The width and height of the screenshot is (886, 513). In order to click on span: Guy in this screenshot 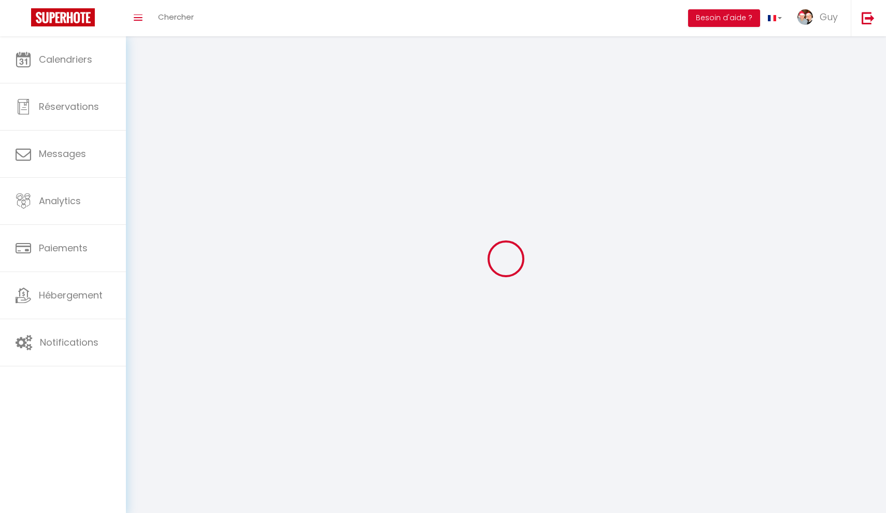, I will do `click(828, 17)`.